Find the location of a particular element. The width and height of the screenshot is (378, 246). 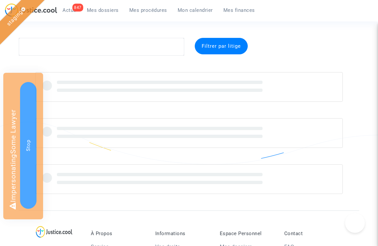

span: Stop is located at coordinates (28, 145).